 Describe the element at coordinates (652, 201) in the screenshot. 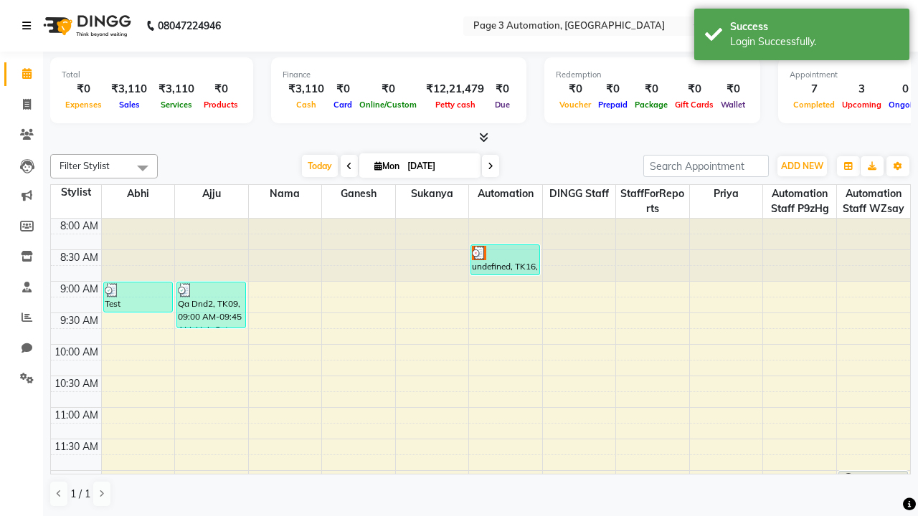

I see `span: StaffForReports` at that location.